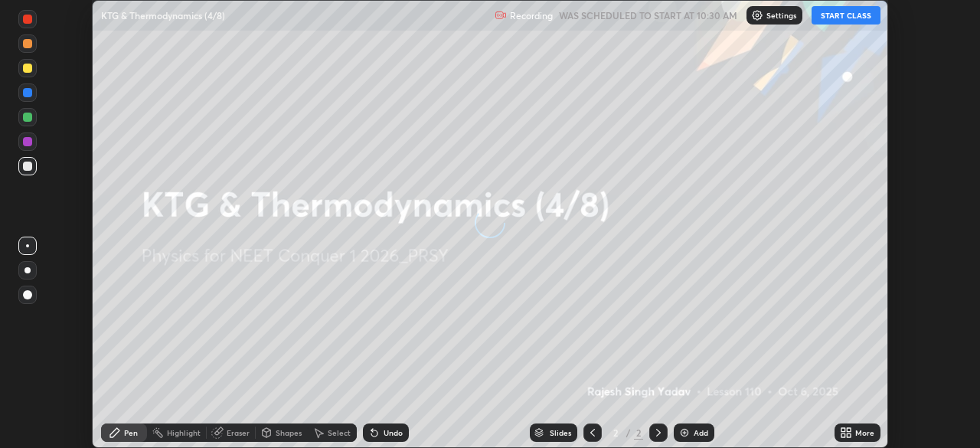 This screenshot has height=448, width=980. I want to click on div: Undo, so click(393, 432).